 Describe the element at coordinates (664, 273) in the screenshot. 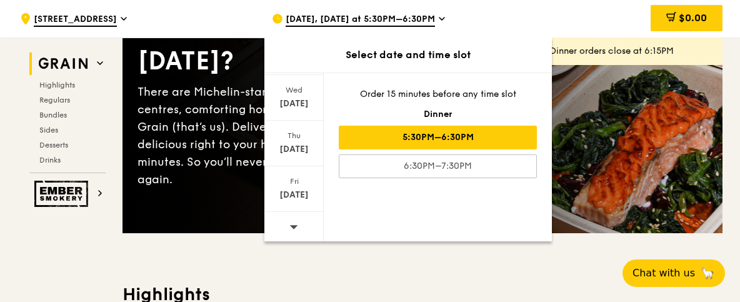

I see `span: Chat with us` at that location.